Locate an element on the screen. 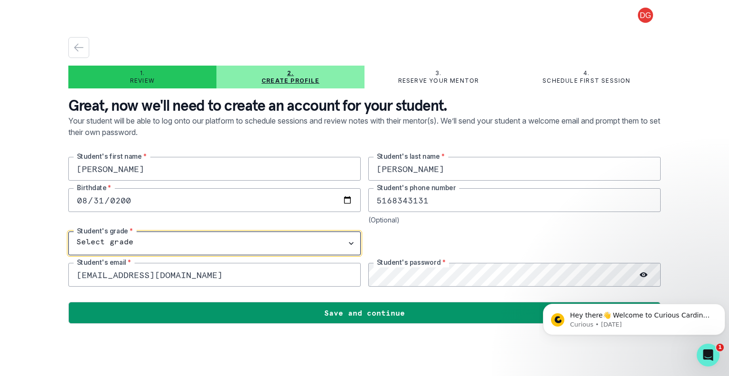  p: Your student will be able to log onto our platform to schedule sessions and review notes with the... is located at coordinates (365, 136).